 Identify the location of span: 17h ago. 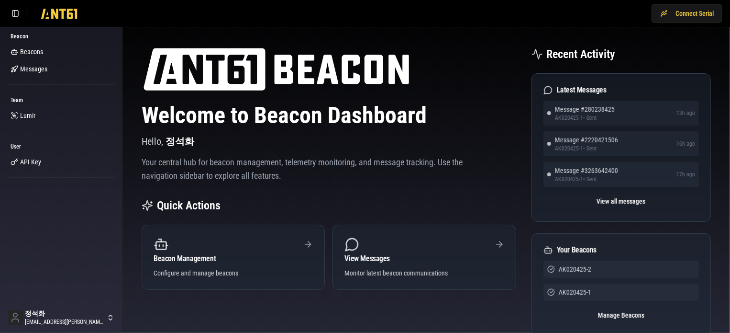
(686, 174).